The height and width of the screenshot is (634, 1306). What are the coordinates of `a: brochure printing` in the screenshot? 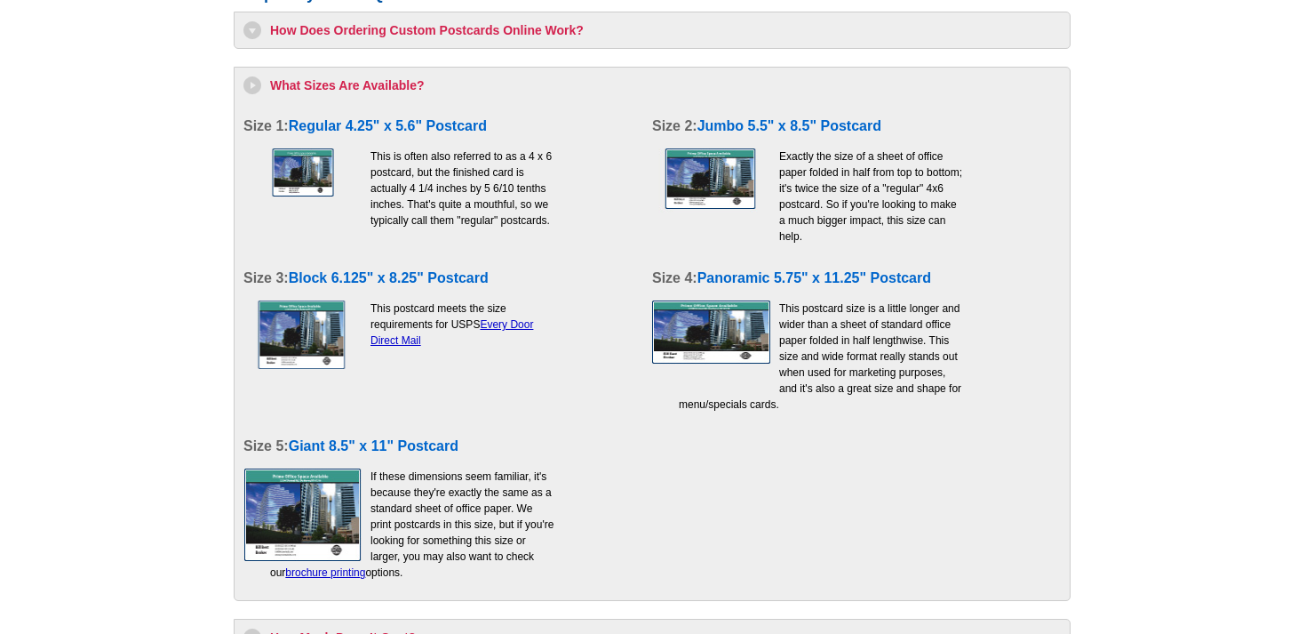 It's located at (325, 572).